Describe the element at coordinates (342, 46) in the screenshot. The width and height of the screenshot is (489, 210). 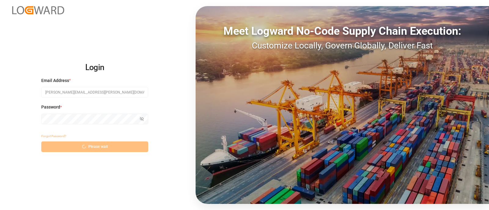
I see `div: Customize Locally, Govern Globally, Deliver Fast` at that location.